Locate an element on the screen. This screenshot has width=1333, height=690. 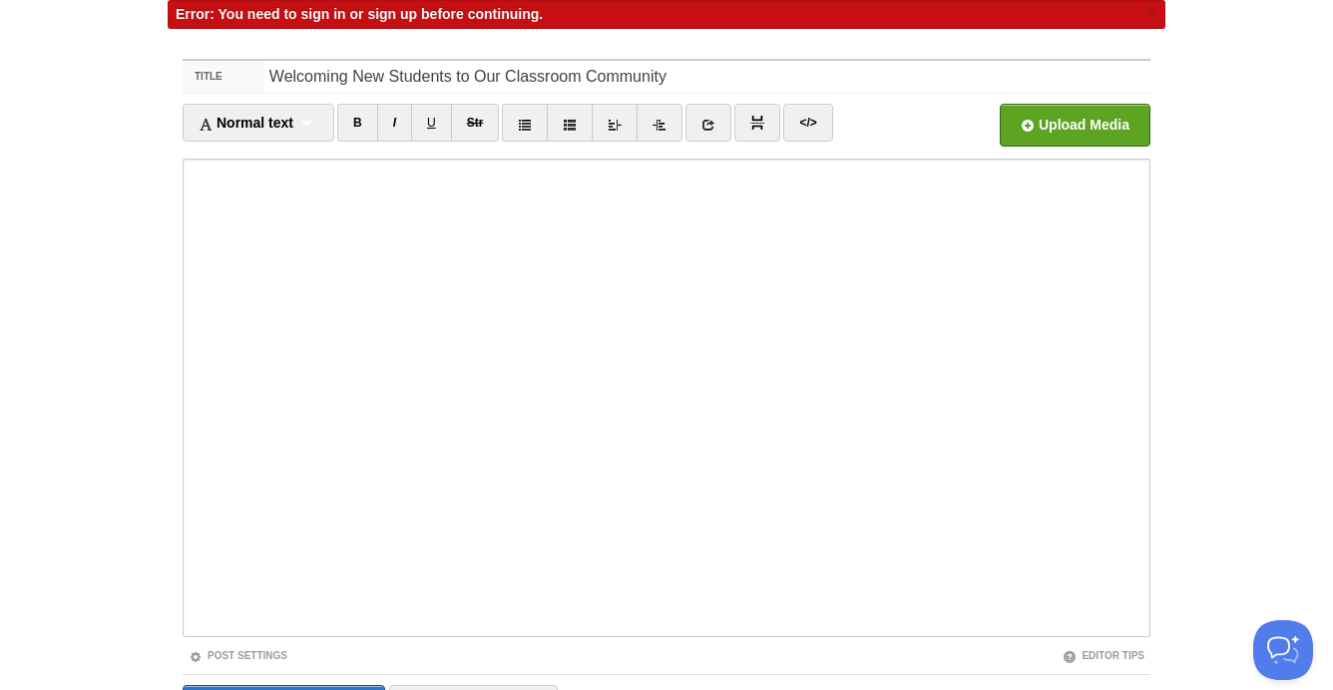
img: pagebreak-icon.png is located at coordinates (757, 123).